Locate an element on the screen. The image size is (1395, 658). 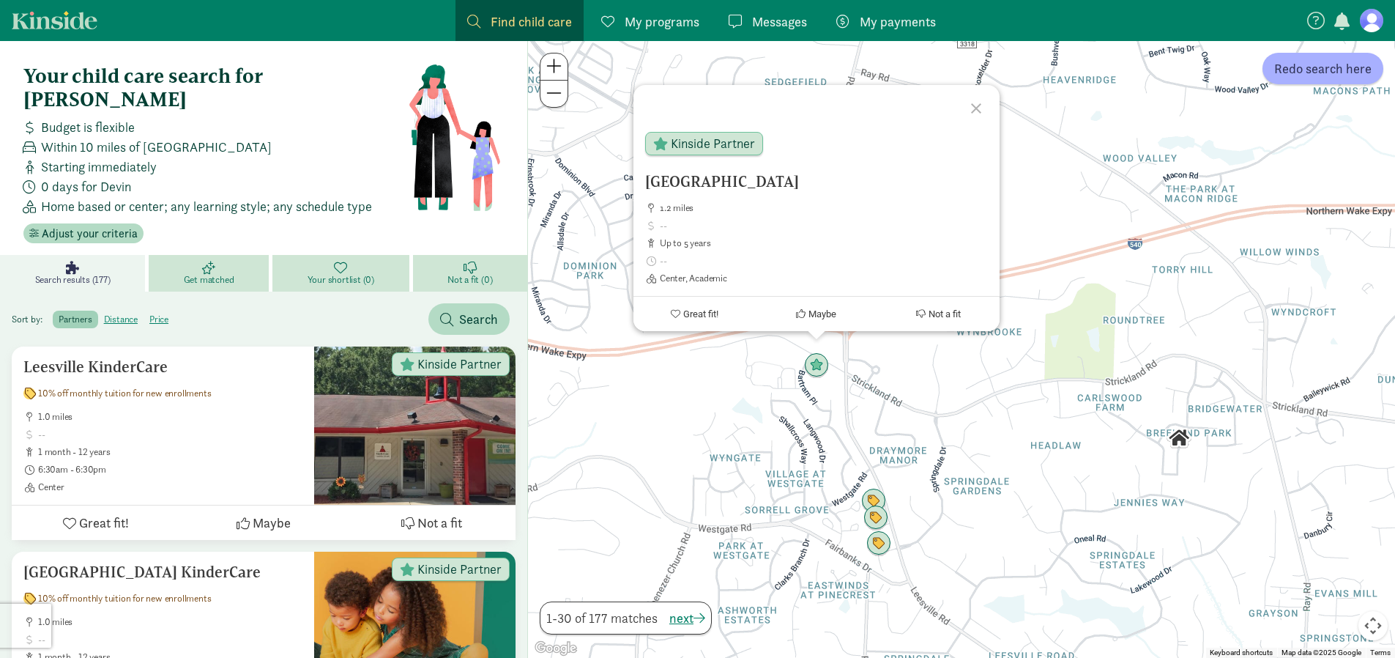
span: Sort by: is located at coordinates (31, 319).